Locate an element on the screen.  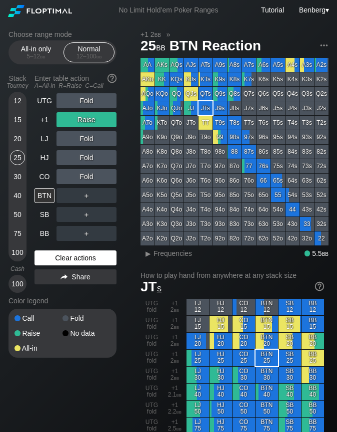
div: All-in only is located at coordinates (36, 52).